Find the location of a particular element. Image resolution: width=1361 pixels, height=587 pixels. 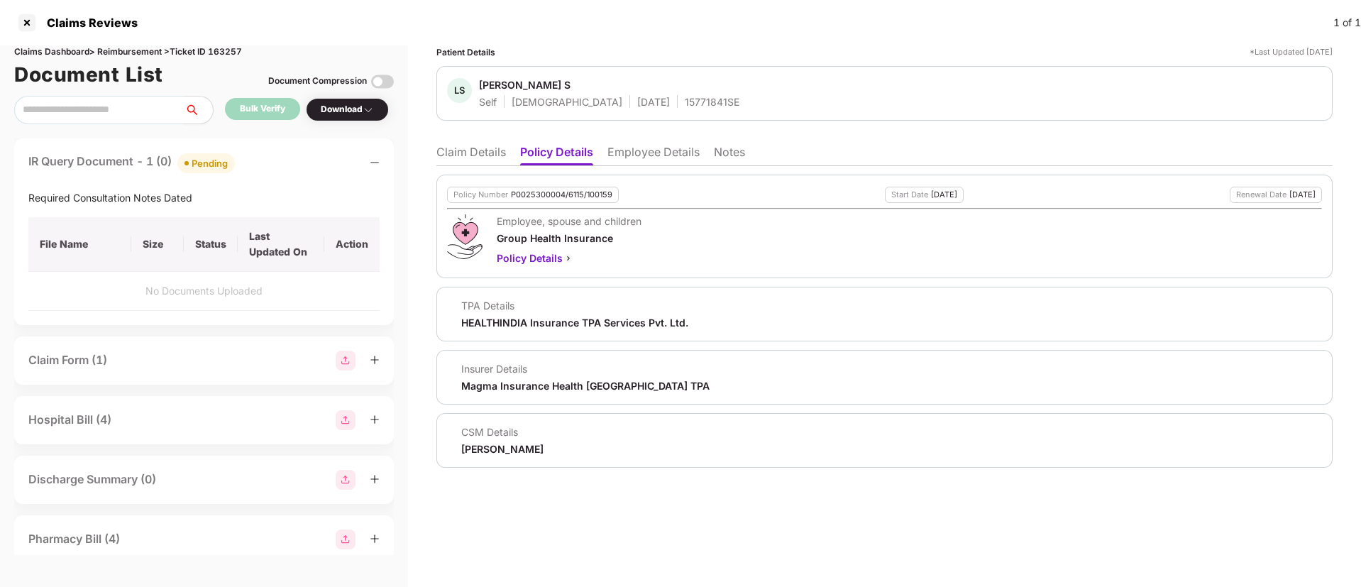

img: svg+xml;base64,PHN2ZyBpZD0iQmFjay0yMHgyMCIgeG1sbnM9Imh0dHA6Ly93d3cudzMub3JnLzIwMDAvc3ZnIiB3aWR0aD... is located at coordinates (568, 258).